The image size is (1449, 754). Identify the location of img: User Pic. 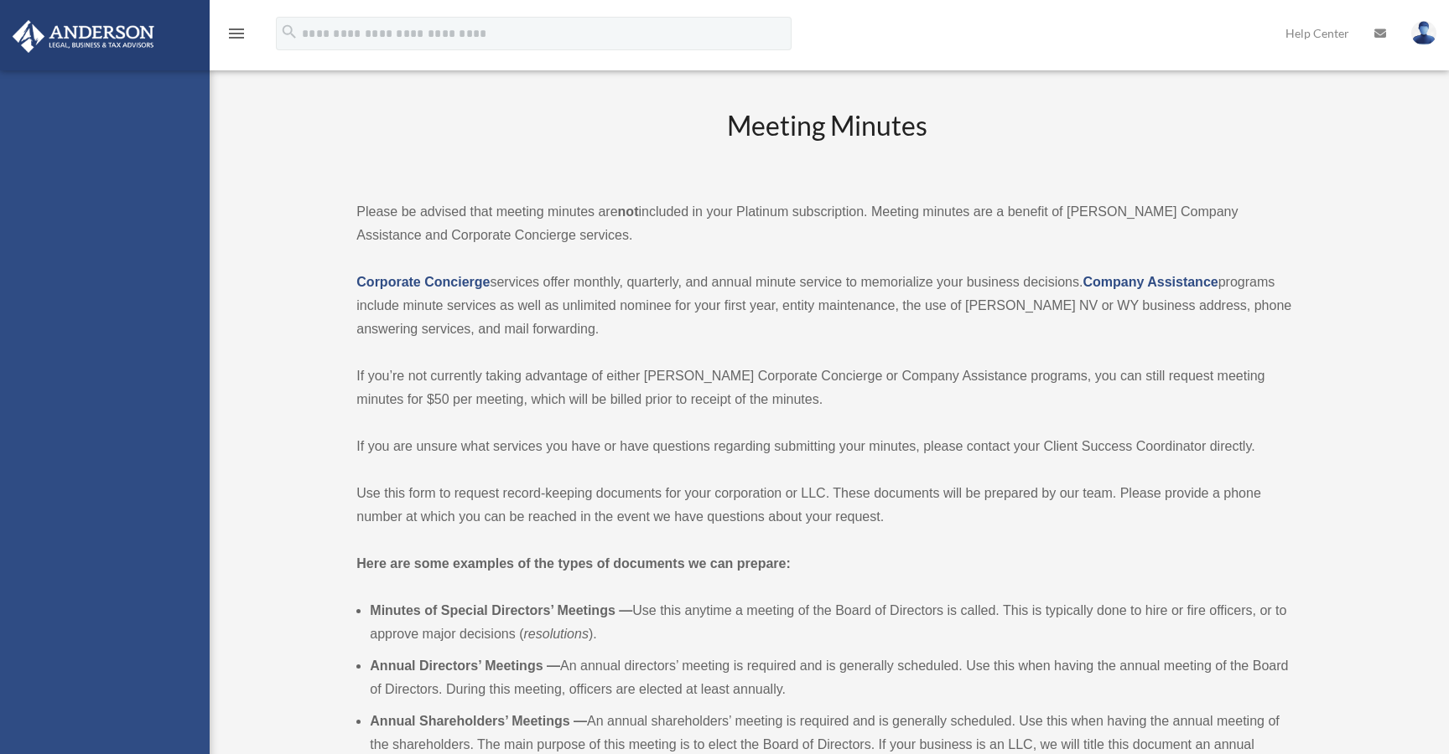
(1423, 33).